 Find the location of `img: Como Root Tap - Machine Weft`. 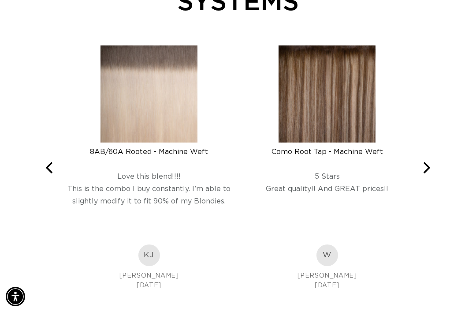

img: Como Root Tap - Machine Weft is located at coordinates (327, 94).